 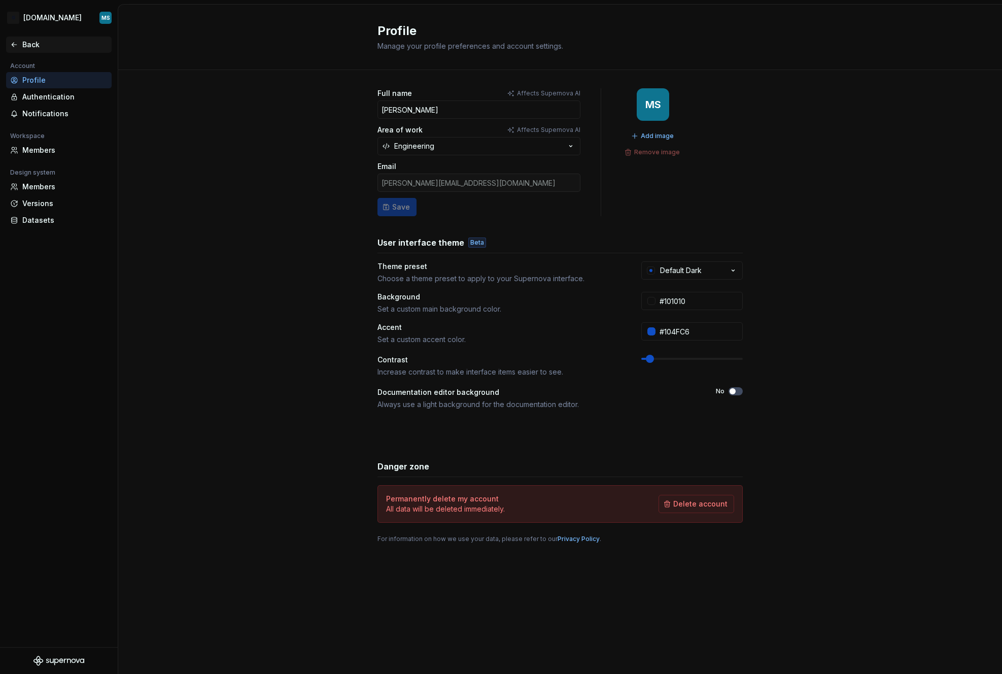 What do you see at coordinates (500, 309) in the screenshot?
I see `div: Set a custom main background color.` at bounding box center [500, 309].